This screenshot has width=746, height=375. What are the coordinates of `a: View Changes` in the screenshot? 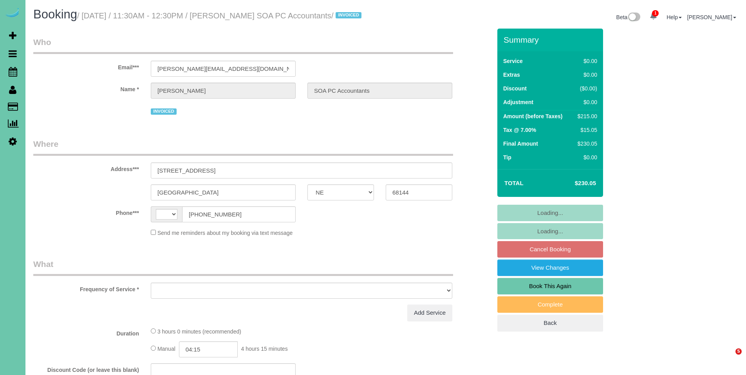 It's located at (550, 268).